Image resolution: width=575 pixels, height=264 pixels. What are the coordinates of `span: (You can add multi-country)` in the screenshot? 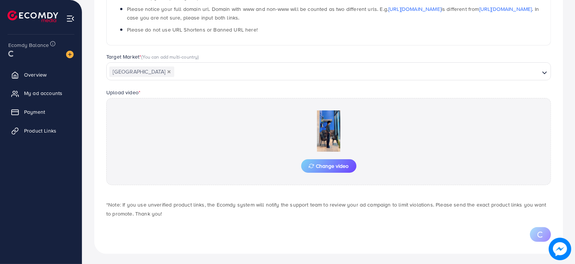 It's located at (170, 57).